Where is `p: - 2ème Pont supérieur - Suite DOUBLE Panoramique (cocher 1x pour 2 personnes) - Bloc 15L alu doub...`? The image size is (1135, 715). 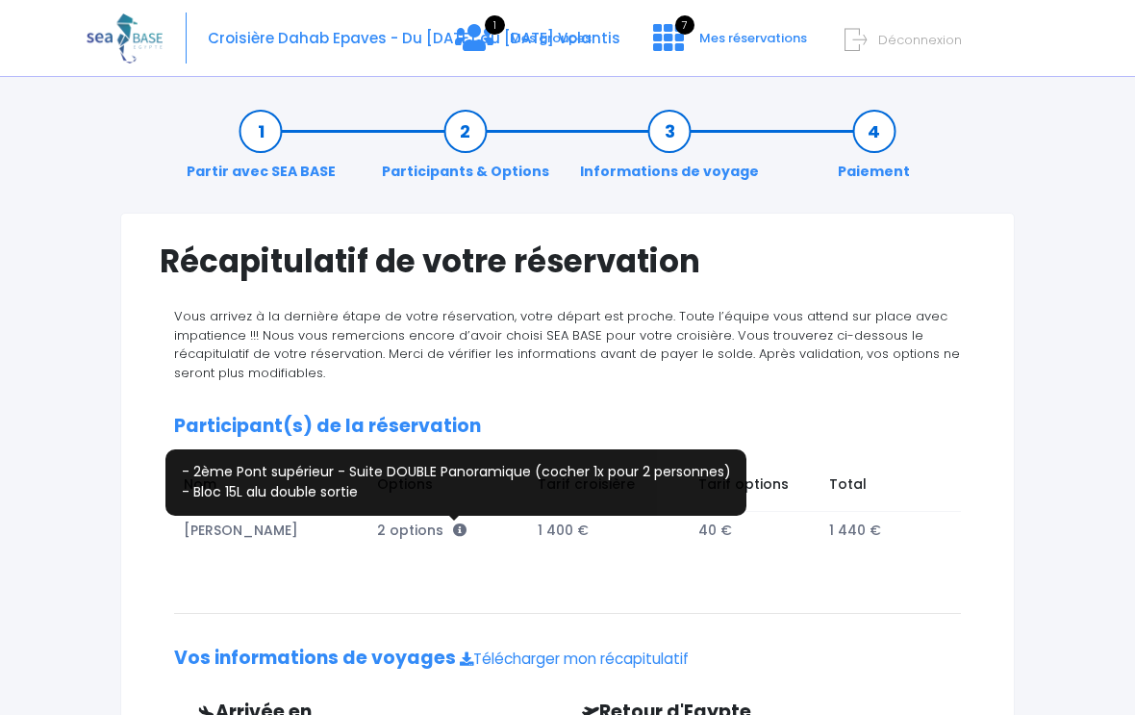 p: - 2ème Pont supérieur - Suite DOUBLE Panoramique (cocher 1x pour 2 personnes) - Bloc 15L alu doub... is located at coordinates (456, 477).